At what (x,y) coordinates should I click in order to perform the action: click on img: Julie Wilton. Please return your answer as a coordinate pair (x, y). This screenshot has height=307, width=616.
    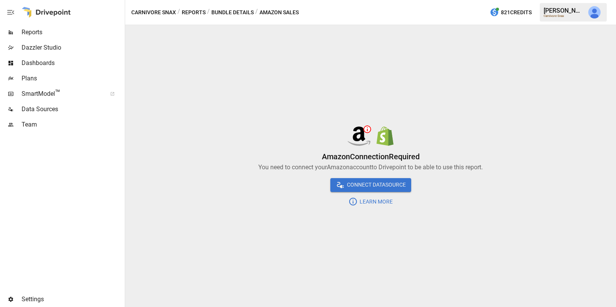
    Looking at the image, I should click on (595, 12).